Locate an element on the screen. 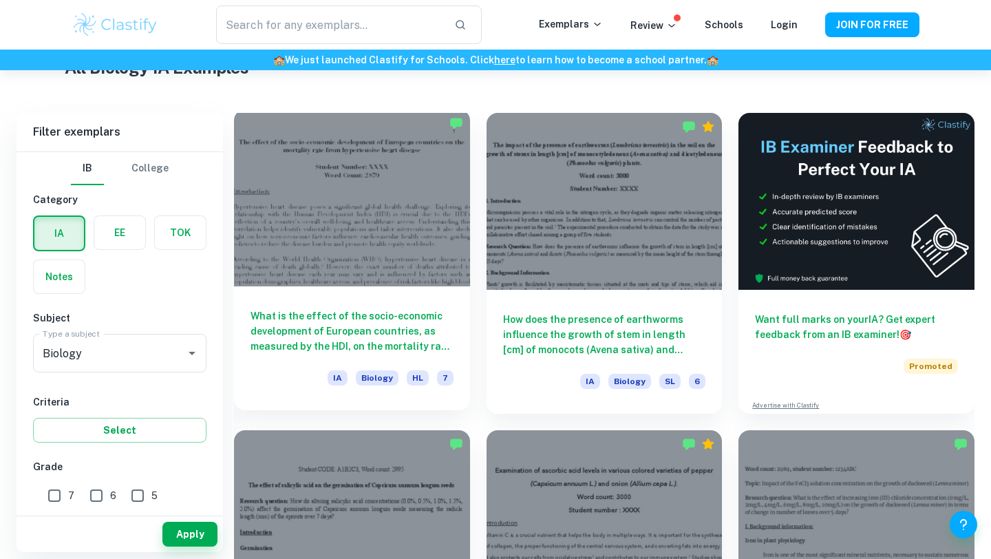  label: Type a subject is located at coordinates (71, 333).